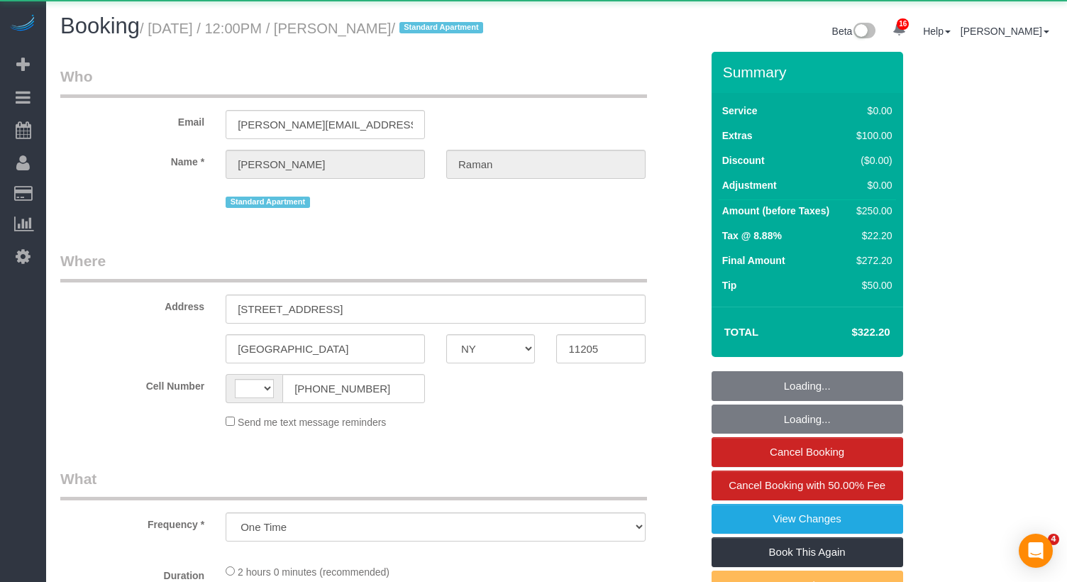  I want to click on a: View Changes, so click(807, 519).